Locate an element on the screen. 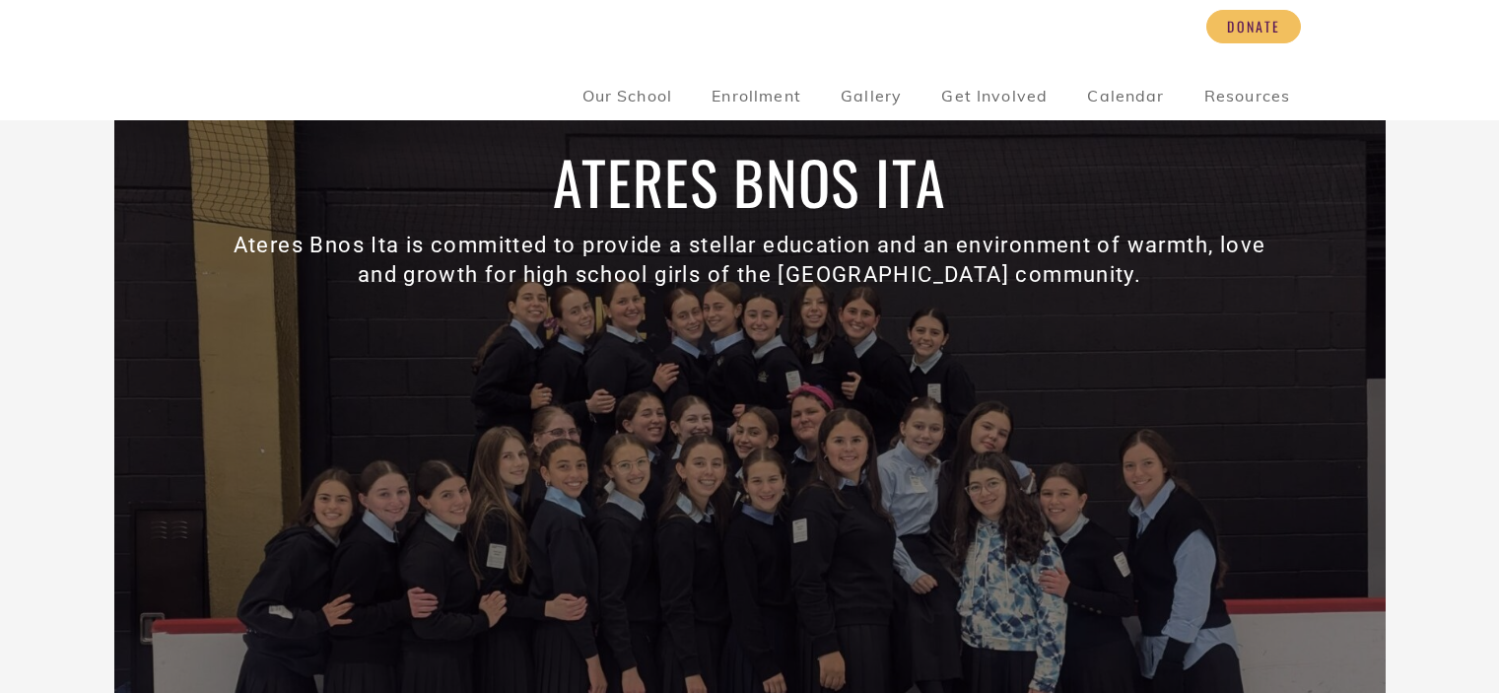  a: Resources is located at coordinates (1247, 97).